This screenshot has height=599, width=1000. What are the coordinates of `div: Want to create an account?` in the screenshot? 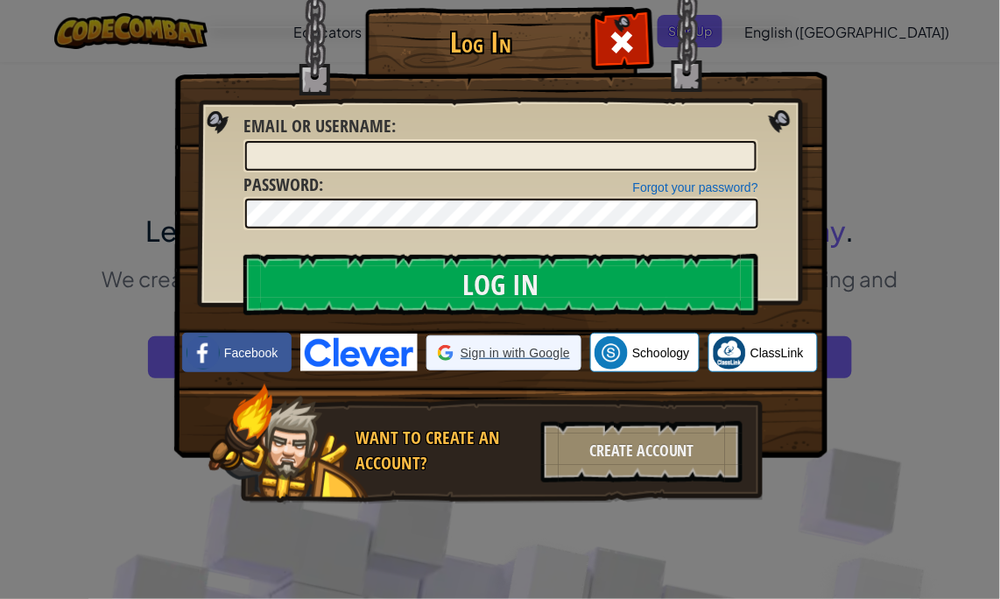 It's located at (443, 450).